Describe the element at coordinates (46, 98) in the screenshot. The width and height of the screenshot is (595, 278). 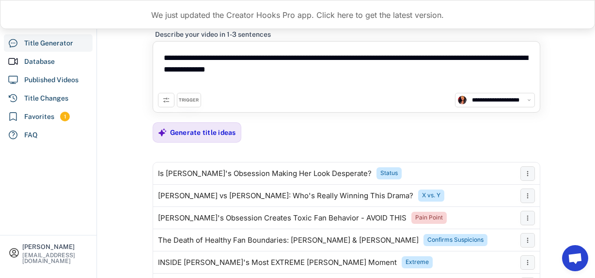
I see `div: Title Changes` at that location.